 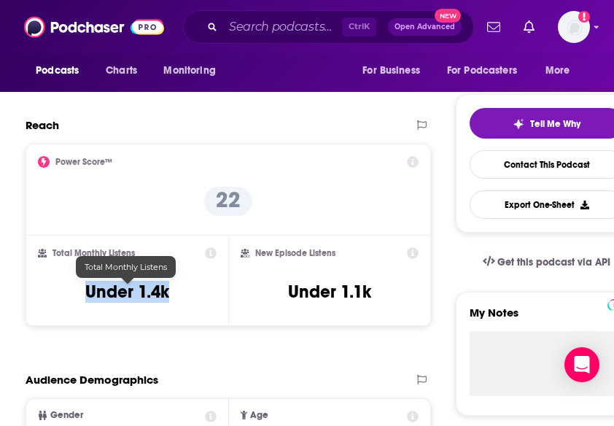 I want to click on span: New, so click(x=448, y=15).